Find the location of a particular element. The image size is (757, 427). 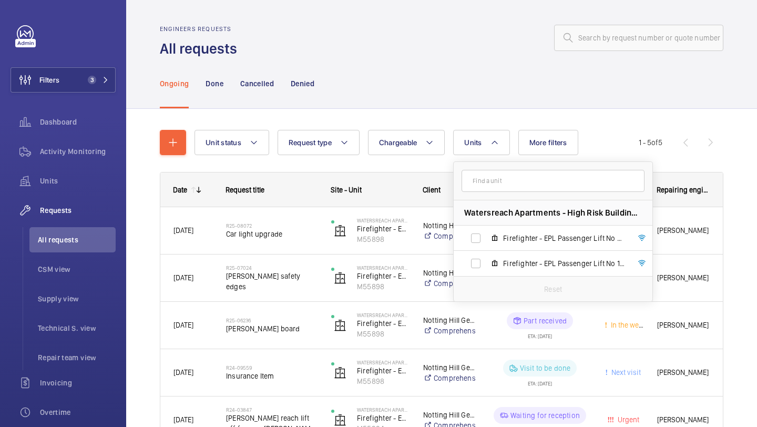

span: Request type is located at coordinates (310, 142).